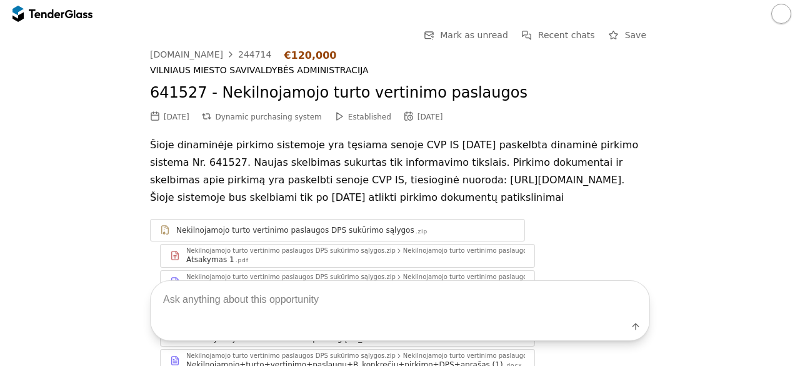  Describe the element at coordinates (400, 70) in the screenshot. I see `div: VILNIAUS MIESTO SAVIVALDYBĖS ADMINISTRACIJA` at that location.